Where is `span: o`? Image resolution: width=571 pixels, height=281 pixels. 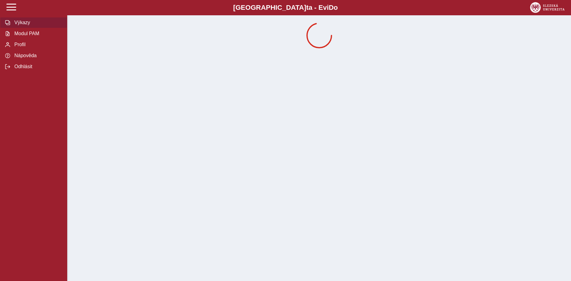 span: o is located at coordinates (336, 7).